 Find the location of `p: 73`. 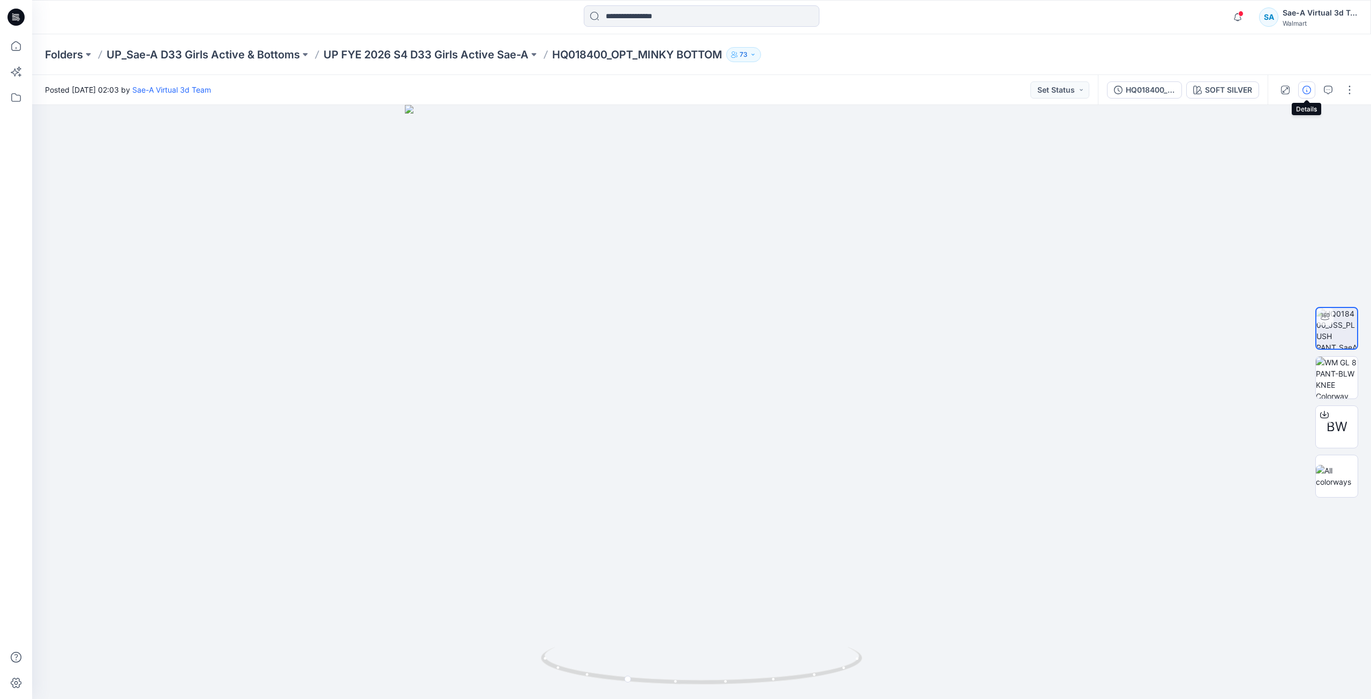

p: 73 is located at coordinates (743, 55).